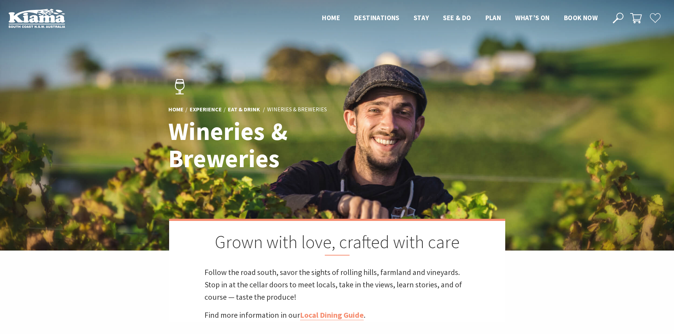  What do you see at coordinates (532, 18) in the screenshot?
I see `span: What’s On` at bounding box center [532, 18].